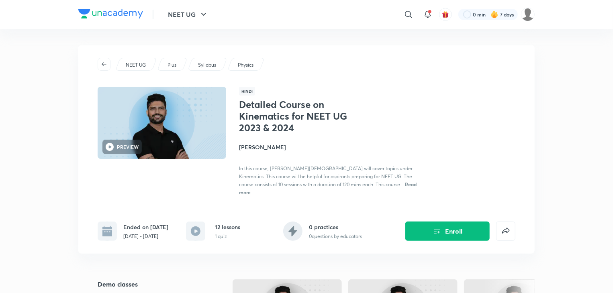 The image size is (613, 293). What do you see at coordinates (528, 14) in the screenshot?
I see `img: Apekkshaa` at bounding box center [528, 14].